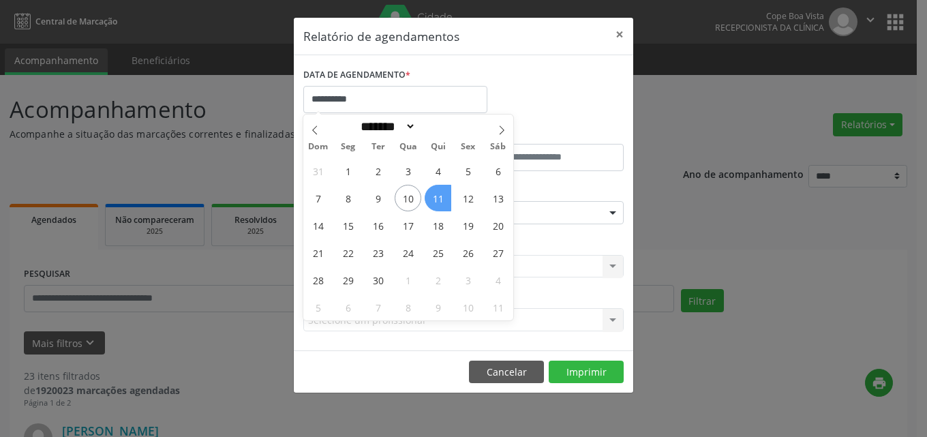 This screenshot has height=437, width=927. Describe the element at coordinates (348, 252) in the screenshot. I see `span: Setembro 22, 2025` at that location.